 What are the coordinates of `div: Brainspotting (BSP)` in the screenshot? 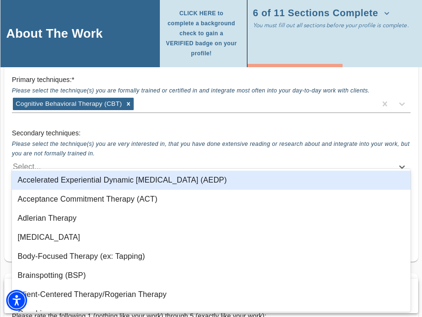 It's located at (211, 275).